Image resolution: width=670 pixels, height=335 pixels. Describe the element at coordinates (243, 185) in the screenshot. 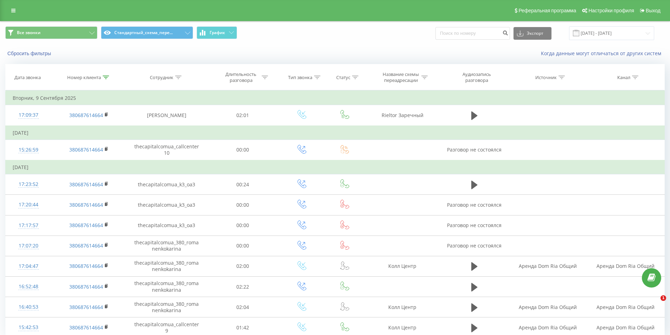

I see `td: 00:24` at that location.